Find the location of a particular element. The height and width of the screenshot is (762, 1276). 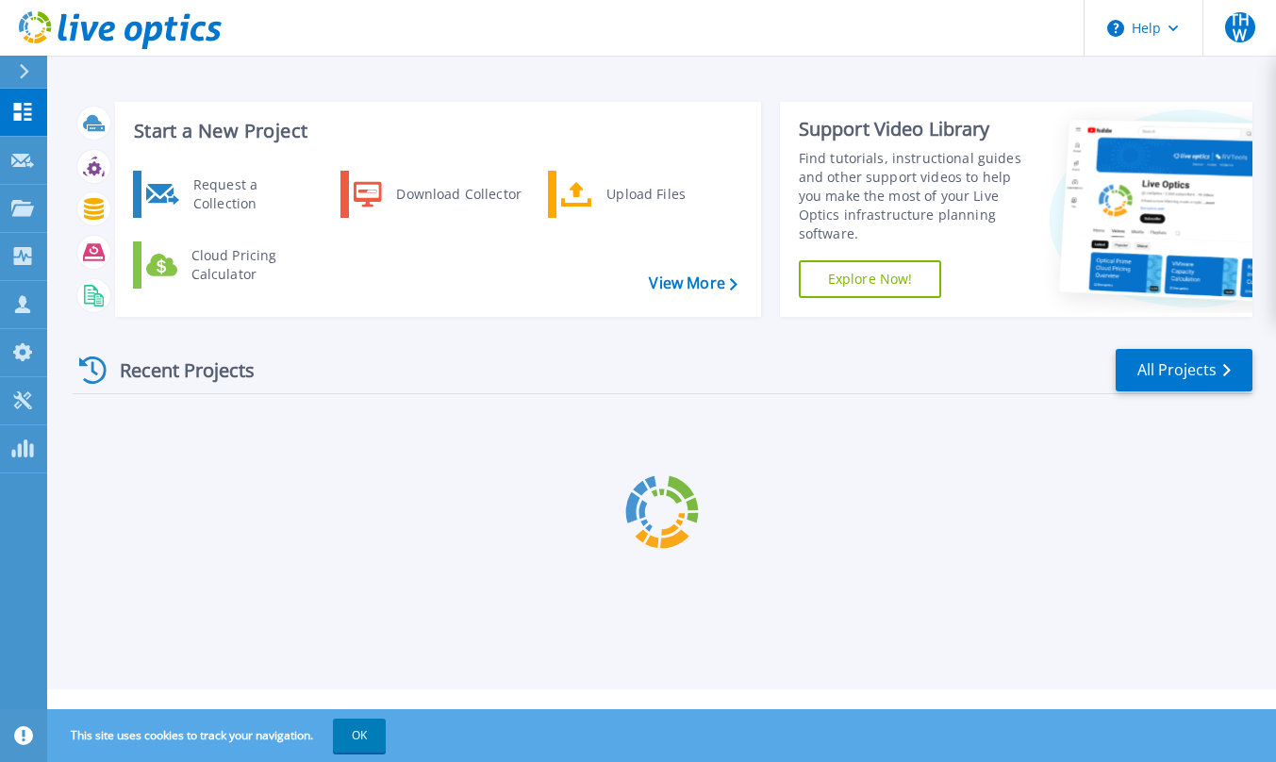

a: All Projects is located at coordinates (1184, 370).